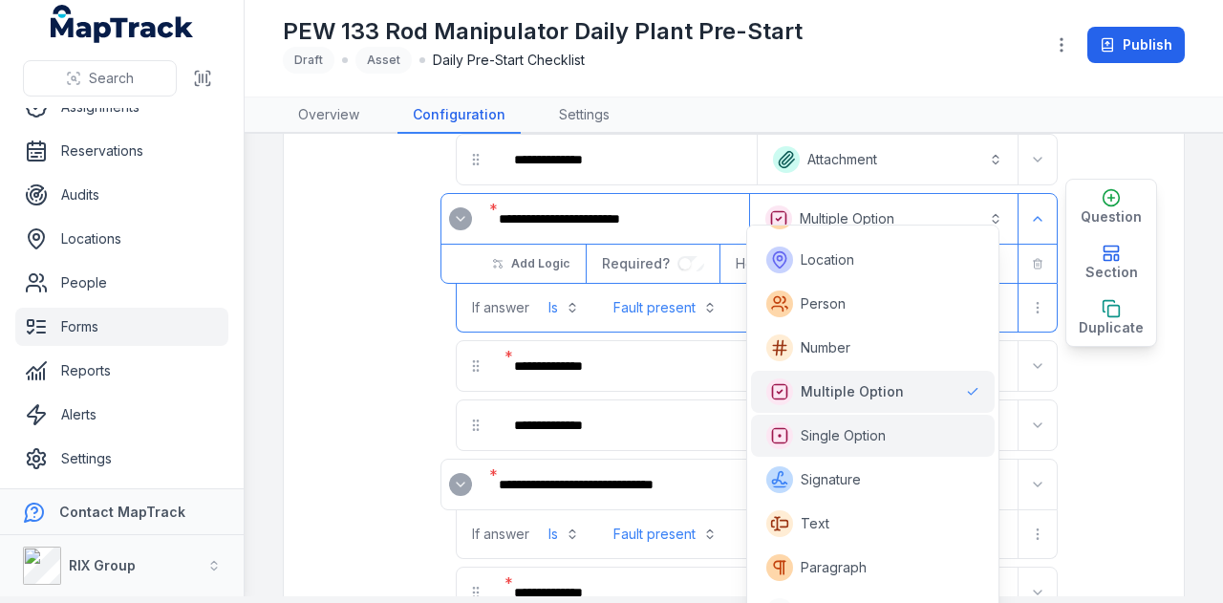 This screenshot has height=603, width=1223. What do you see at coordinates (823, 304) in the screenshot?
I see `span: Person` at bounding box center [823, 304].